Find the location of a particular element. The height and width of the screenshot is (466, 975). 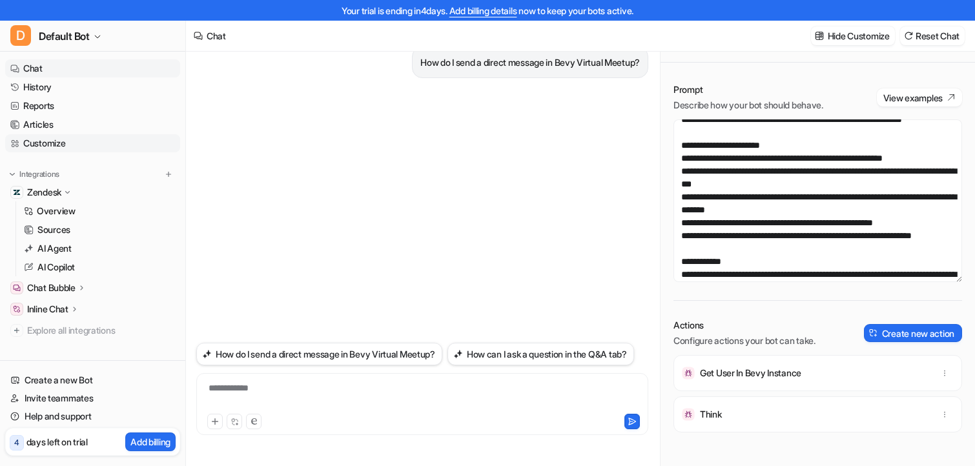

a: Sources is located at coordinates (99, 230).